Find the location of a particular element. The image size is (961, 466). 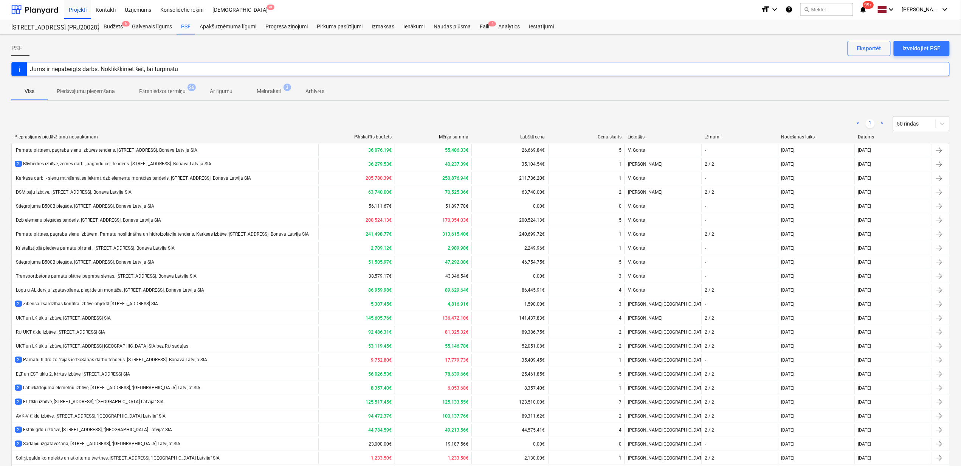

a: Faili4 is located at coordinates (484, 27).